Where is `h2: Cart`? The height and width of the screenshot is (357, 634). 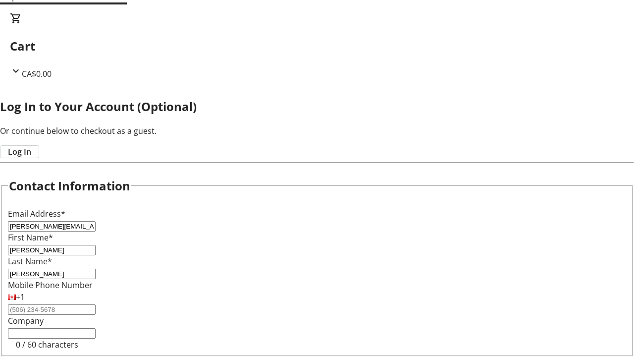 h2: Cart is located at coordinates (317, 46).